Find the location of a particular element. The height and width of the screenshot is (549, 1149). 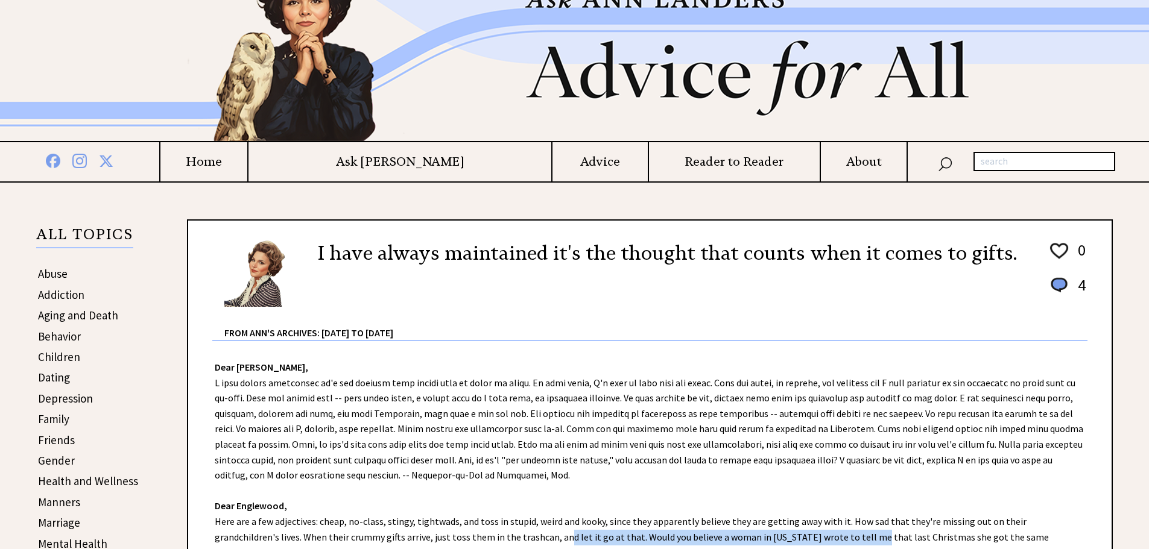

h4: About is located at coordinates (864, 162).